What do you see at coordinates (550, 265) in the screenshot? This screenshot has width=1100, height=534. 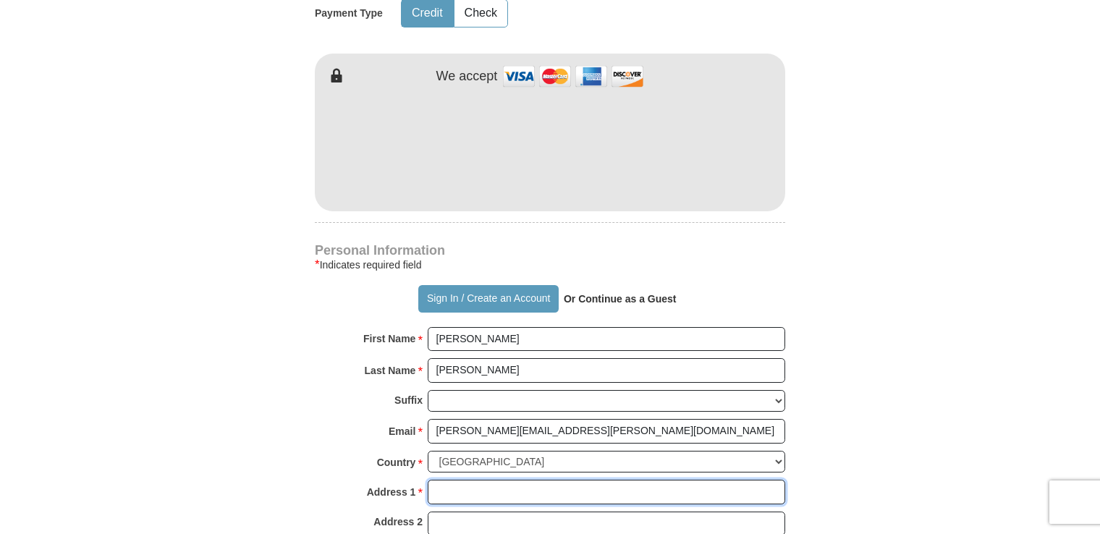 I see `div: Indicates required field` at bounding box center [550, 265].